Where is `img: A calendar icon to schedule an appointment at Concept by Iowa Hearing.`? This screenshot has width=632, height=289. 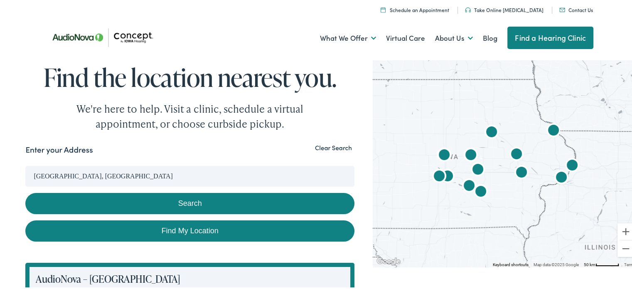 img: A calendar icon to schedule an appointment at Concept by Iowa Hearing. is located at coordinates (383, 8).